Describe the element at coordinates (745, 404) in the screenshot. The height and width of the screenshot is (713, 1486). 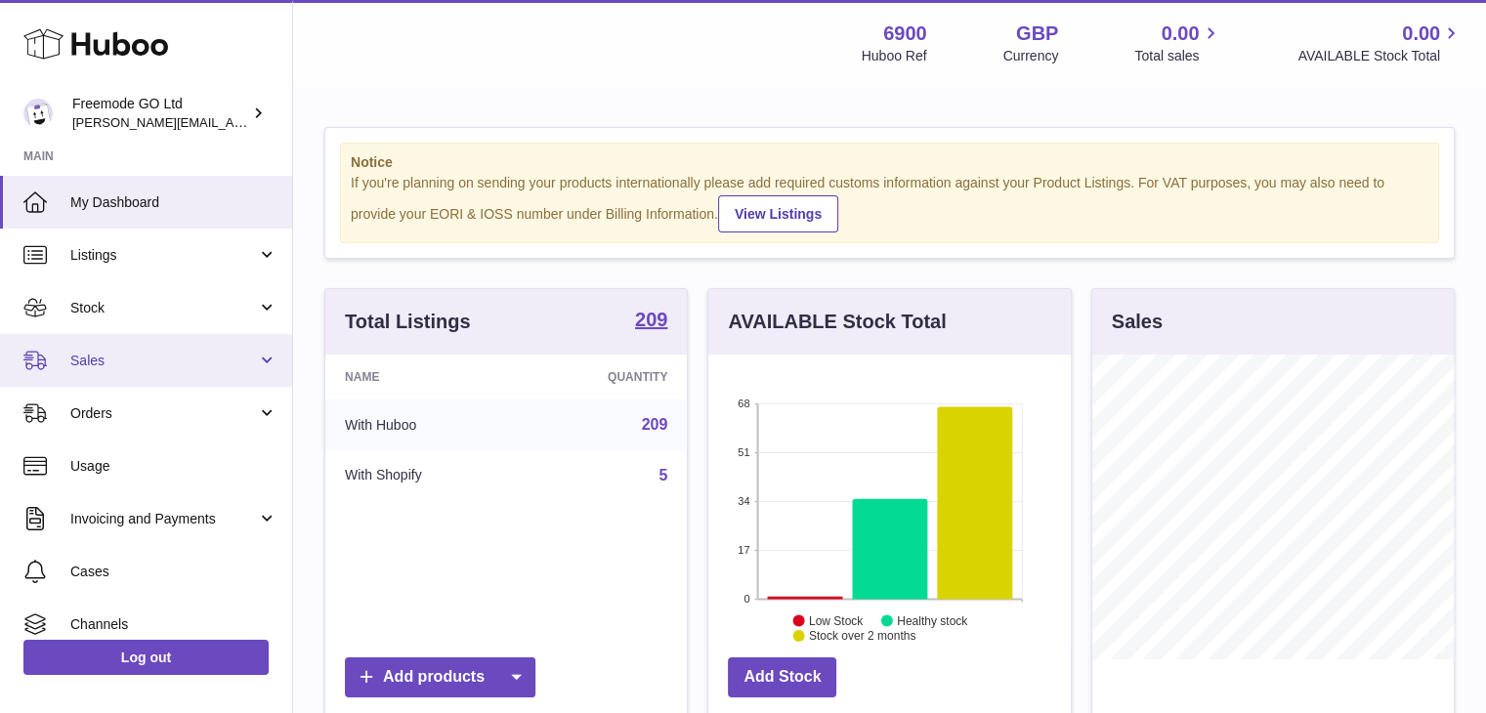
I see `text: 68` at that location.